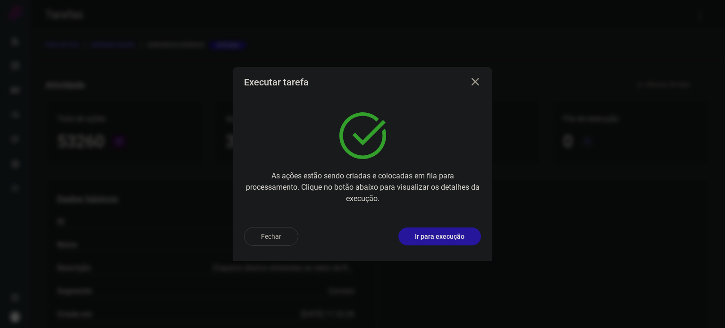  I want to click on h3: Executar tarefa, so click(276, 82).